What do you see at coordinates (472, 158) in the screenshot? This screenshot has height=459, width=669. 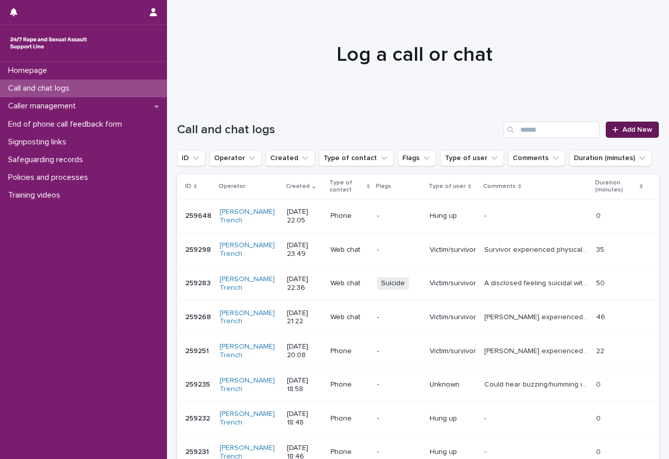 I see `button: Type of user` at bounding box center [472, 158].